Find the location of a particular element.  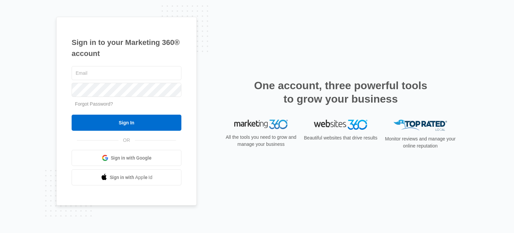

input: Sign In is located at coordinates (127, 122).